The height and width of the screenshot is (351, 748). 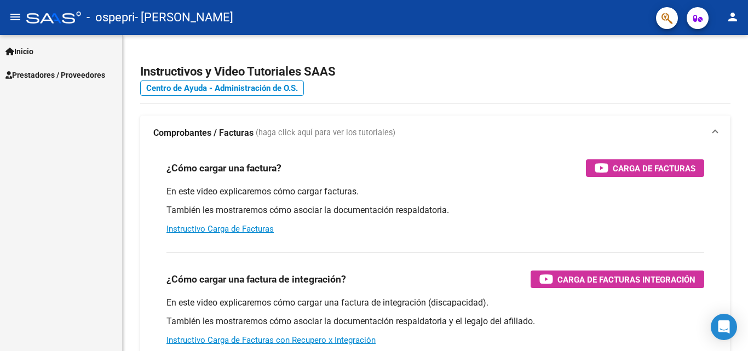 I want to click on span: Carga de Facturas Integración, so click(x=626, y=279).